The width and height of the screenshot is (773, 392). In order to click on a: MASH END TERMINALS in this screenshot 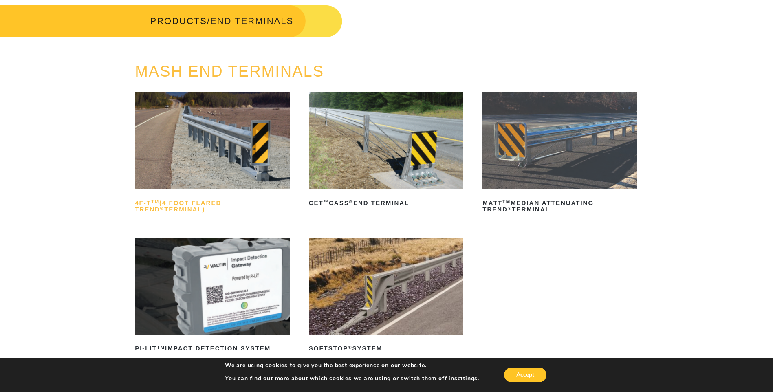, I will do `click(229, 71)`.